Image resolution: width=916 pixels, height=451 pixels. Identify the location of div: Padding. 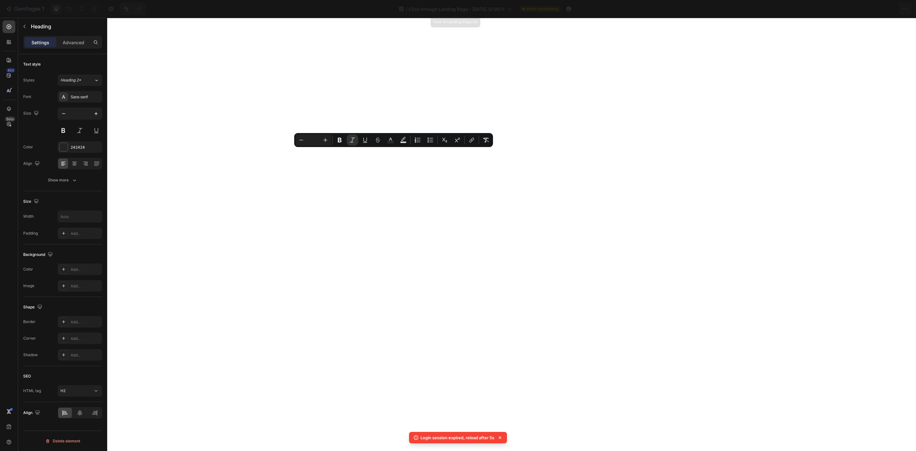
(31, 233).